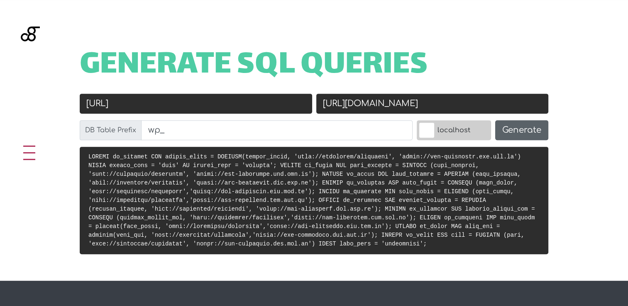 This screenshot has height=306, width=628. I want to click on button: Generate, so click(522, 130).